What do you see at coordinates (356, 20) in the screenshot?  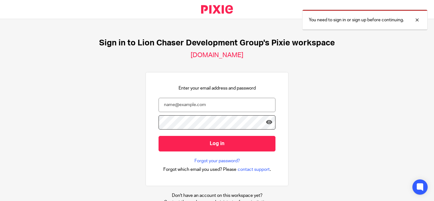 I see `p: You need to sign in or sign up before continuing.` at bounding box center [356, 20].